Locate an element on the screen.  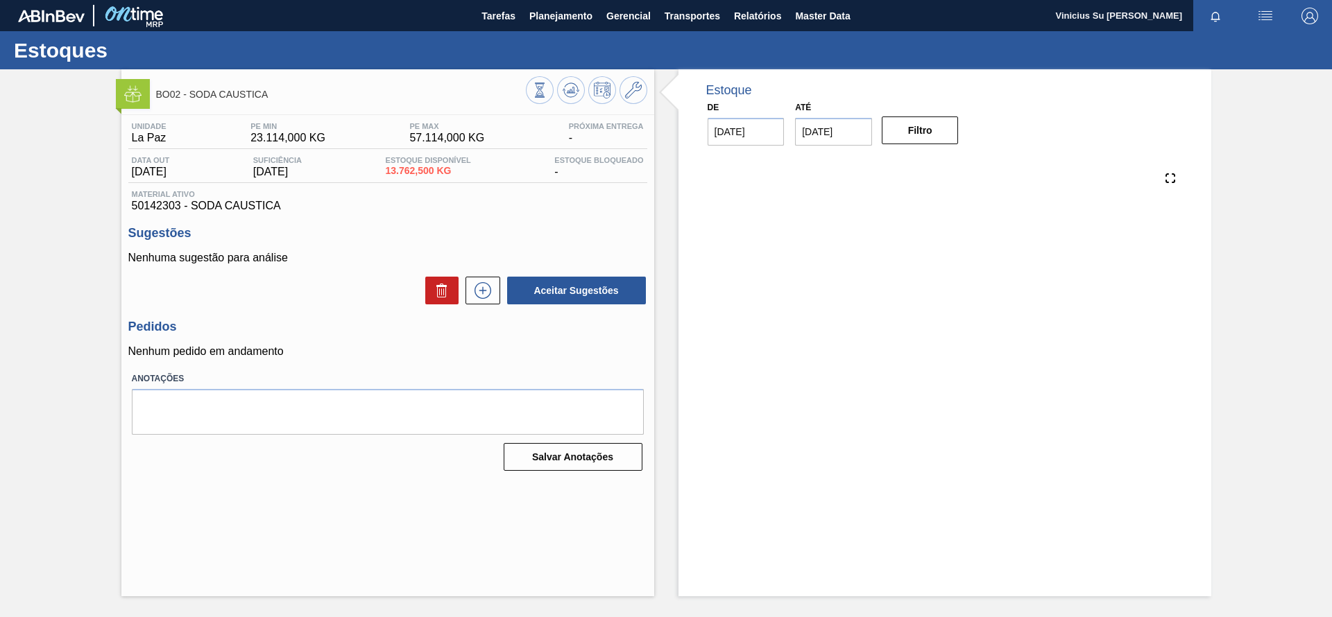
span: Transportes is located at coordinates (692, 16).